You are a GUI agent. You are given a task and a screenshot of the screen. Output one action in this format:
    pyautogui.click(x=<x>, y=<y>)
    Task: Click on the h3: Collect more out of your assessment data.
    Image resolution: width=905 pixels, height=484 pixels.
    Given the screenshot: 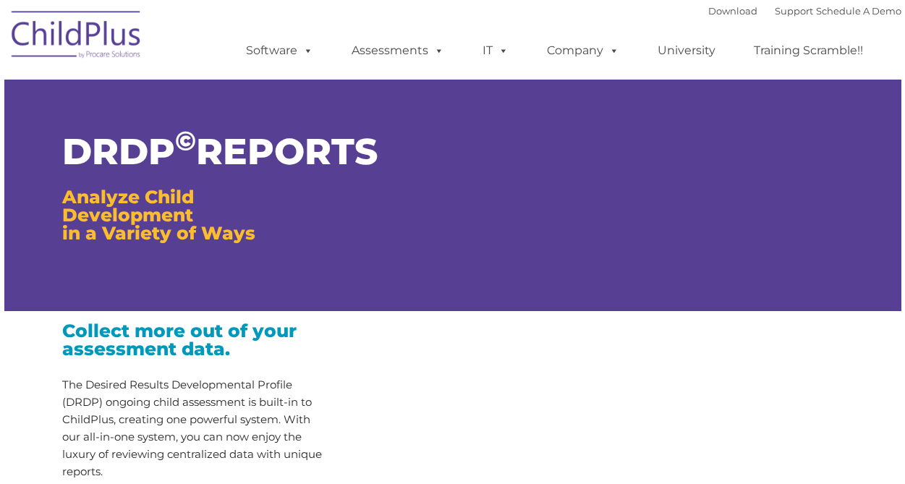 What is the action you would take?
    pyautogui.click(x=195, y=340)
    